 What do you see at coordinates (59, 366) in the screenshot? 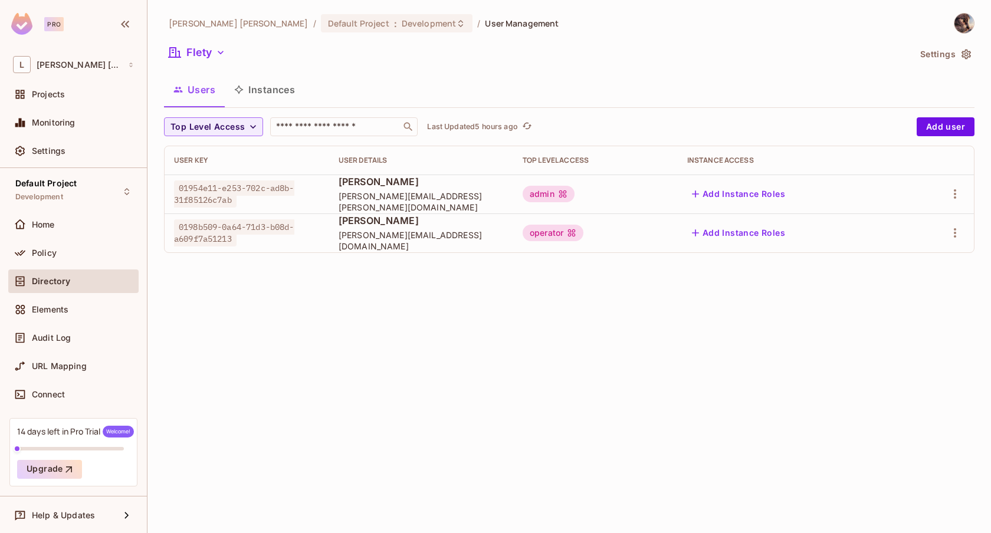
I see `span: URL Mapping` at bounding box center [59, 366].